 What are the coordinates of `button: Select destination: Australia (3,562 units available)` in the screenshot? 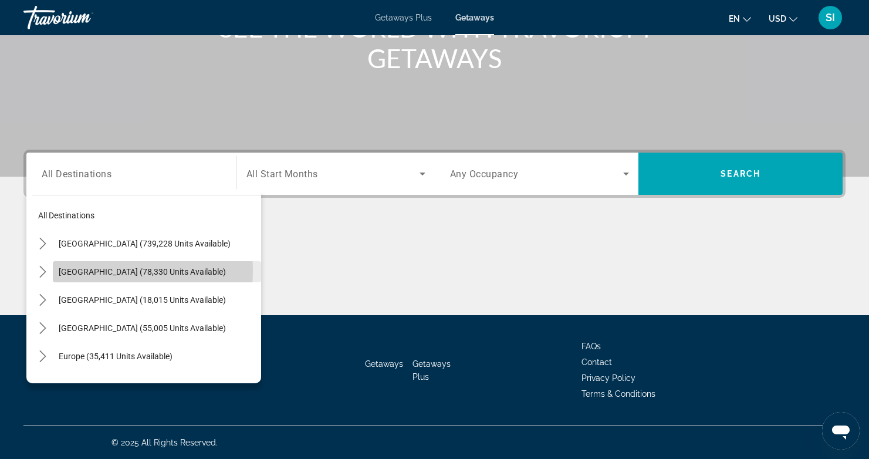 It's located at (157, 385).